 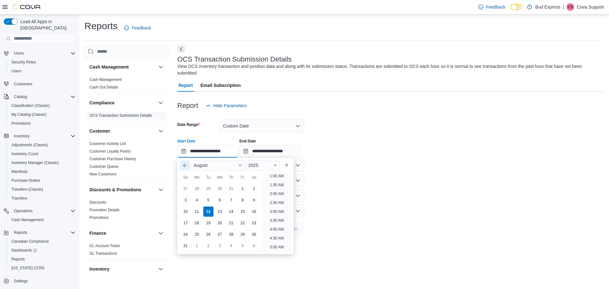 What do you see at coordinates (127, 211) in the screenshot?
I see `div: Discounts & Promotions` at bounding box center [127, 211].